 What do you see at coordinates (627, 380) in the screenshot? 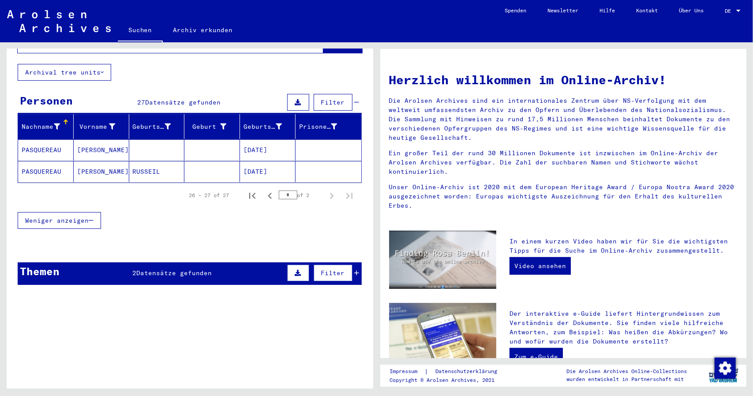
I see `p: wurden entwickelt in Partnerschaft mit` at bounding box center [627, 380].